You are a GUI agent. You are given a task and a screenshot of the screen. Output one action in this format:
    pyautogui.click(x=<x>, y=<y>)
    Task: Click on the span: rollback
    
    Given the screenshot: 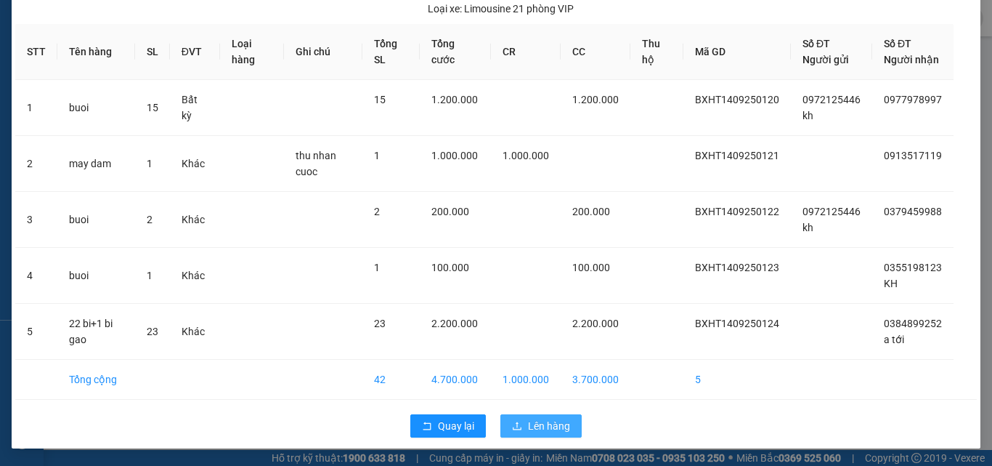 What is the action you would take?
    pyautogui.click(x=427, y=426)
    